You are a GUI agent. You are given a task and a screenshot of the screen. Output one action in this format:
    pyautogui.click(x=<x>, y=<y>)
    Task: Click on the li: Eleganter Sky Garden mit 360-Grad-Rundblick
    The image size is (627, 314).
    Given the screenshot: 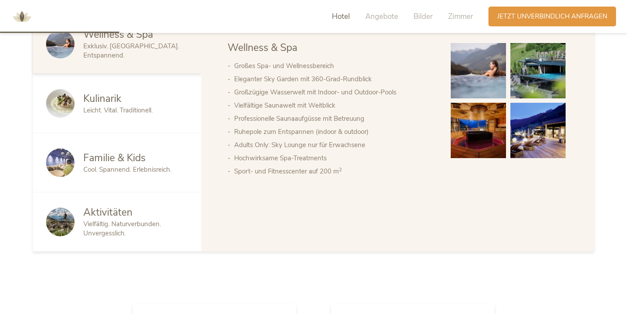 What is the action you would take?
    pyautogui.click(x=334, y=79)
    